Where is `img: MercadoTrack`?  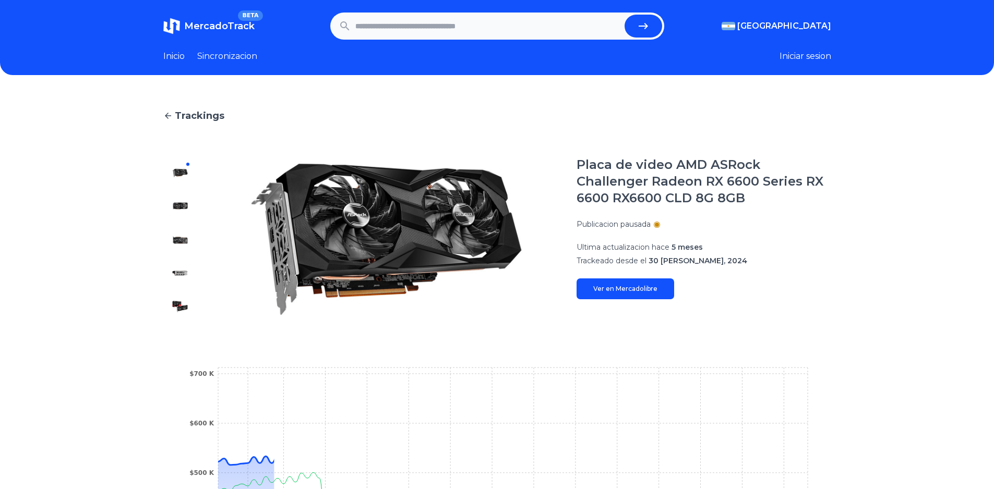 img: MercadoTrack is located at coordinates (172, 26).